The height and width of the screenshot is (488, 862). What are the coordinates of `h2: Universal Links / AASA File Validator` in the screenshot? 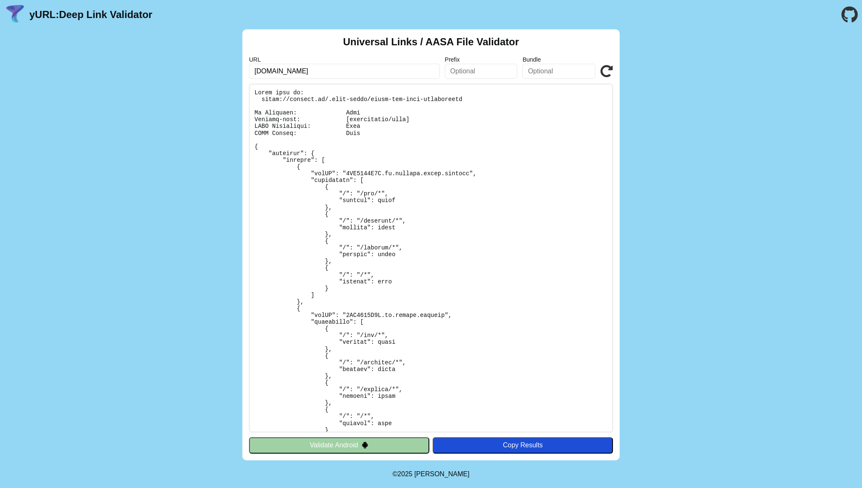 It's located at (431, 42).